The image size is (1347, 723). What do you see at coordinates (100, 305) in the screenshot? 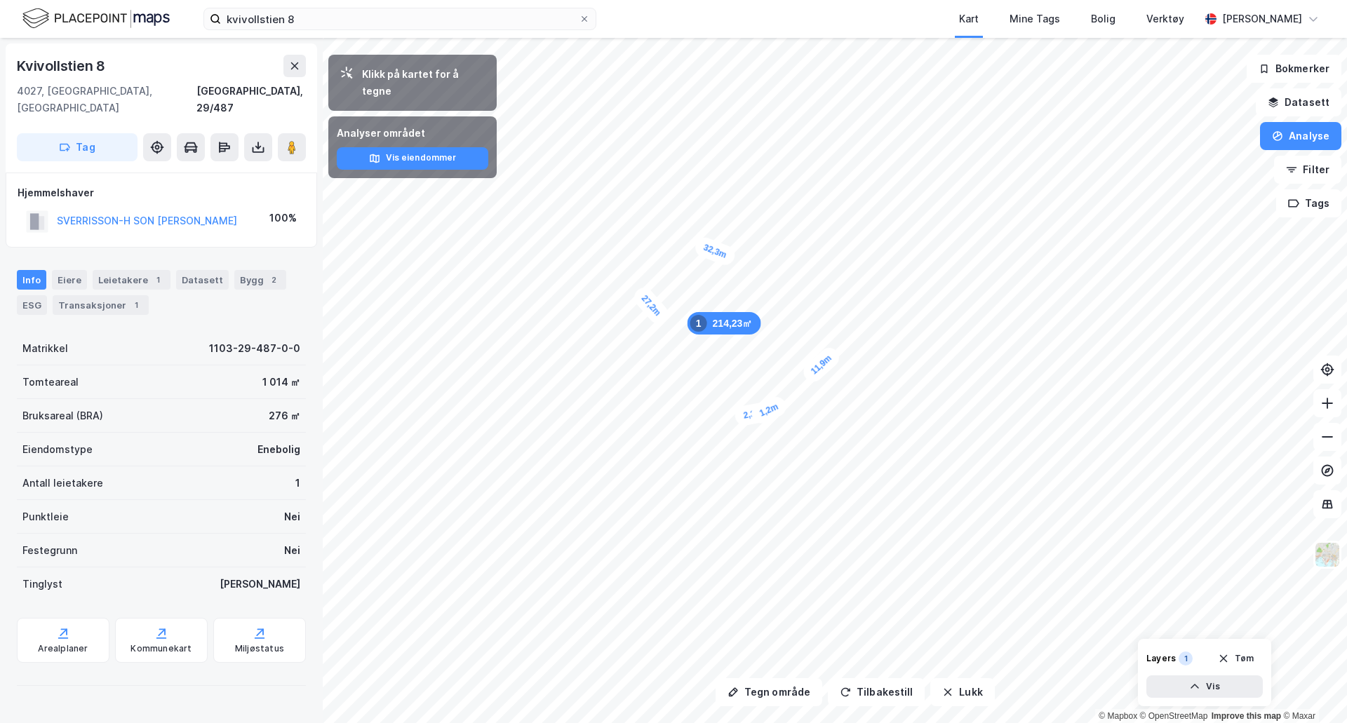
I see `div: Transaksjoner` at bounding box center [100, 305].